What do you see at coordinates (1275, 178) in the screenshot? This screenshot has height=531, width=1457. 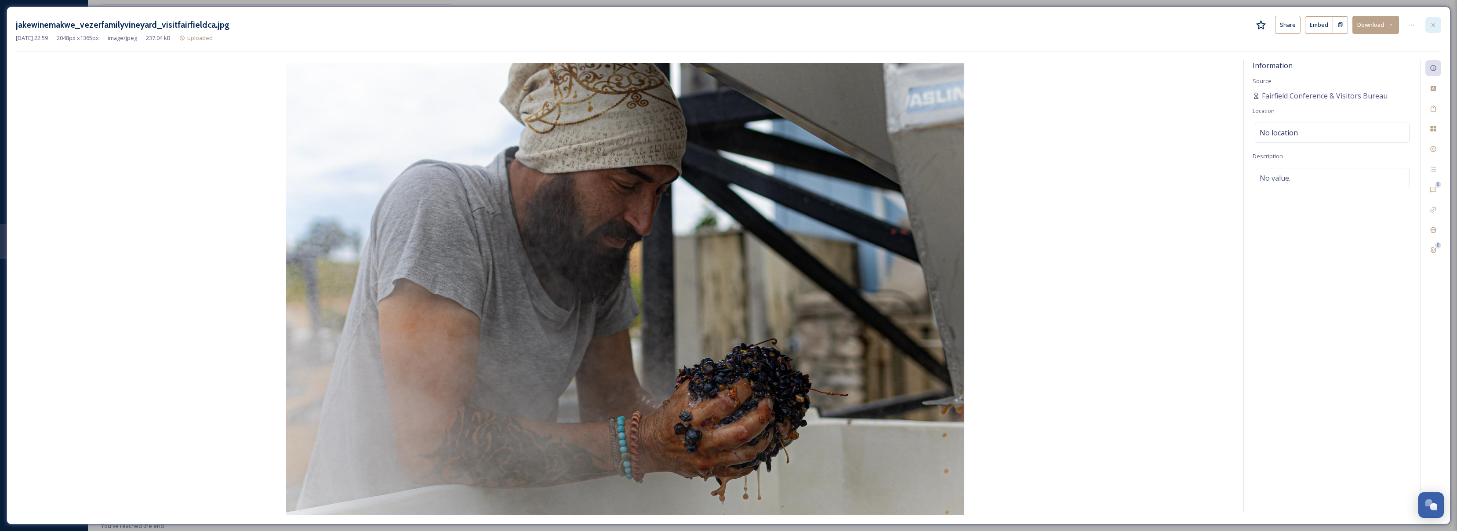 I see `span: No value.` at bounding box center [1275, 178].